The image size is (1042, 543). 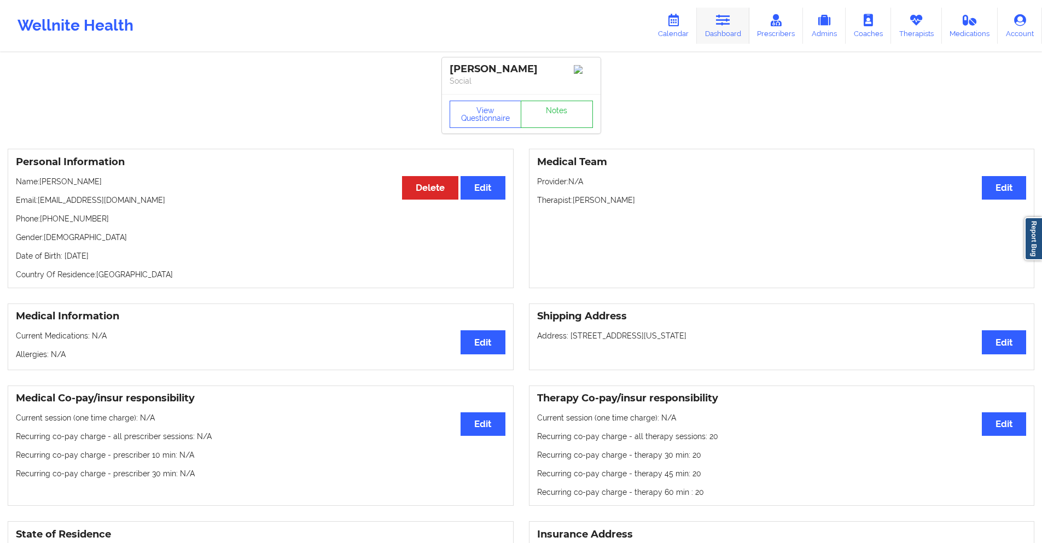 I want to click on p: Recurring co-pay charge - therapy 30 min : 20, so click(x=782, y=455).